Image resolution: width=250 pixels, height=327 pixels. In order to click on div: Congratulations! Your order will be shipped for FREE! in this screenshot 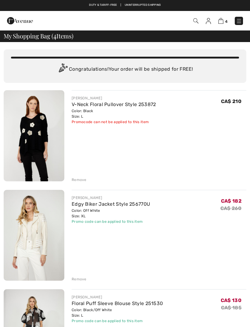, I will do `click(125, 70)`.